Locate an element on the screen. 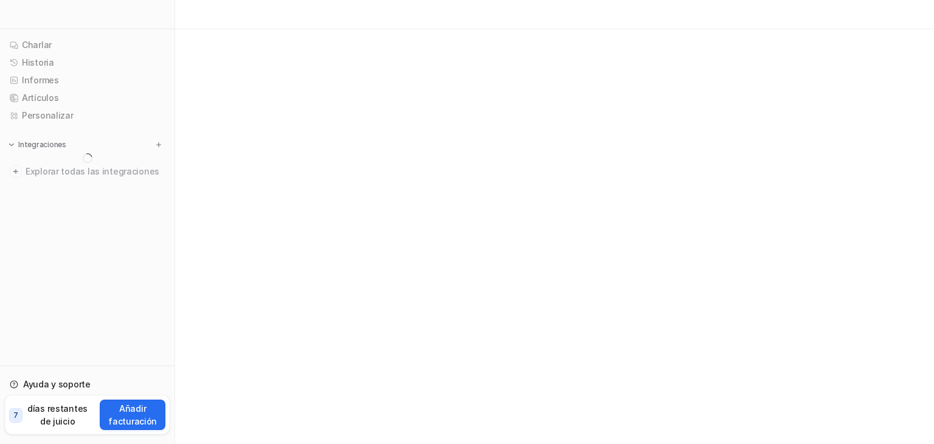 This screenshot has height=444, width=934. a: Personalizar is located at coordinates (87, 116).